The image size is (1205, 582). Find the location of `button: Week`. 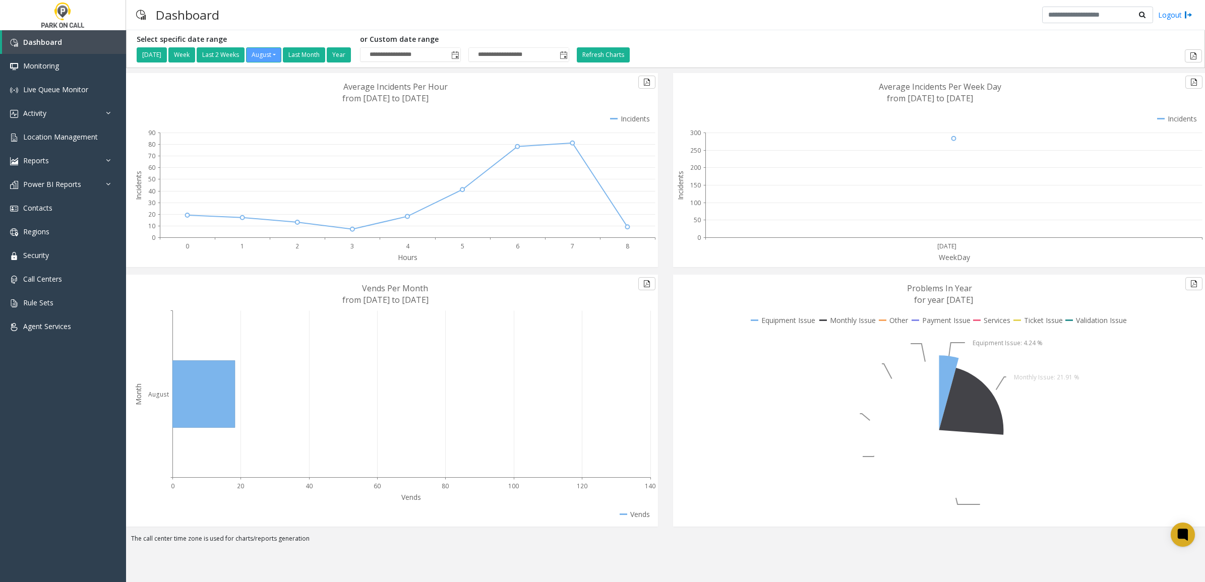

button: Week is located at coordinates (181, 55).